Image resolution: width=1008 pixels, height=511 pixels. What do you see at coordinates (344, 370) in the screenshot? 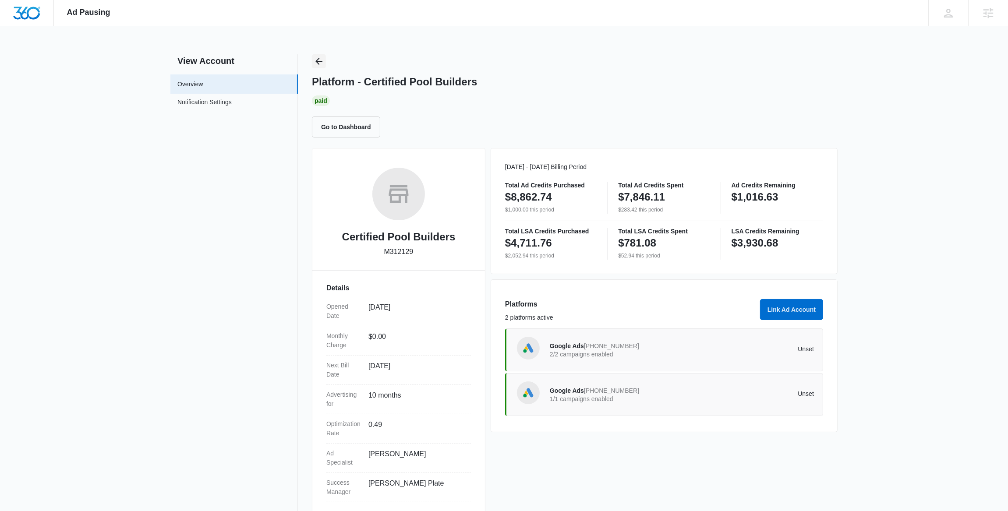
I see `dt: Next Bill Date` at bounding box center [344, 370].